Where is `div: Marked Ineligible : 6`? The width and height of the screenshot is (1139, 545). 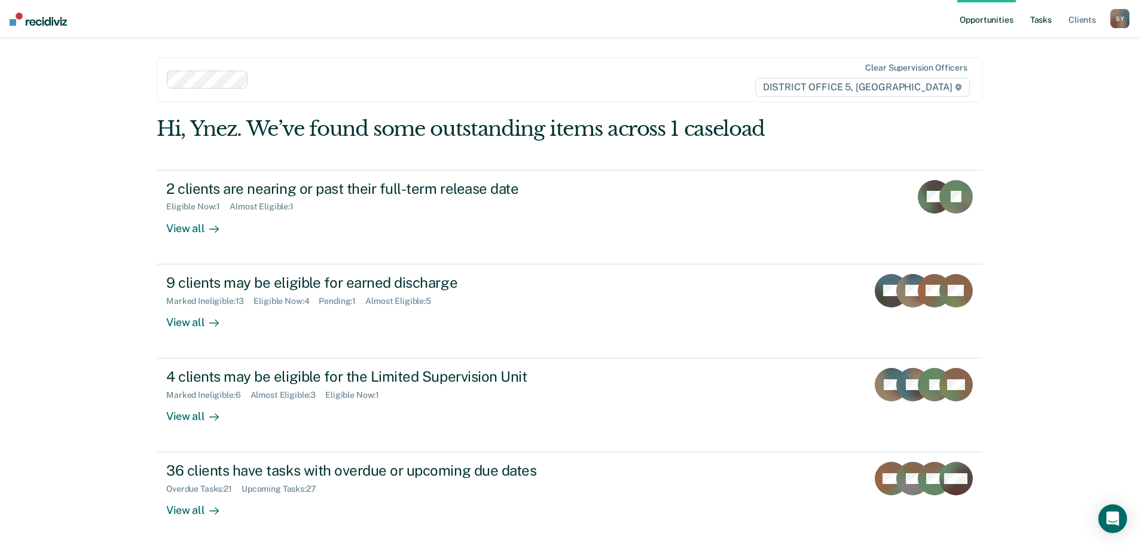 div: Marked Ineligible : 6 is located at coordinates (208, 395).